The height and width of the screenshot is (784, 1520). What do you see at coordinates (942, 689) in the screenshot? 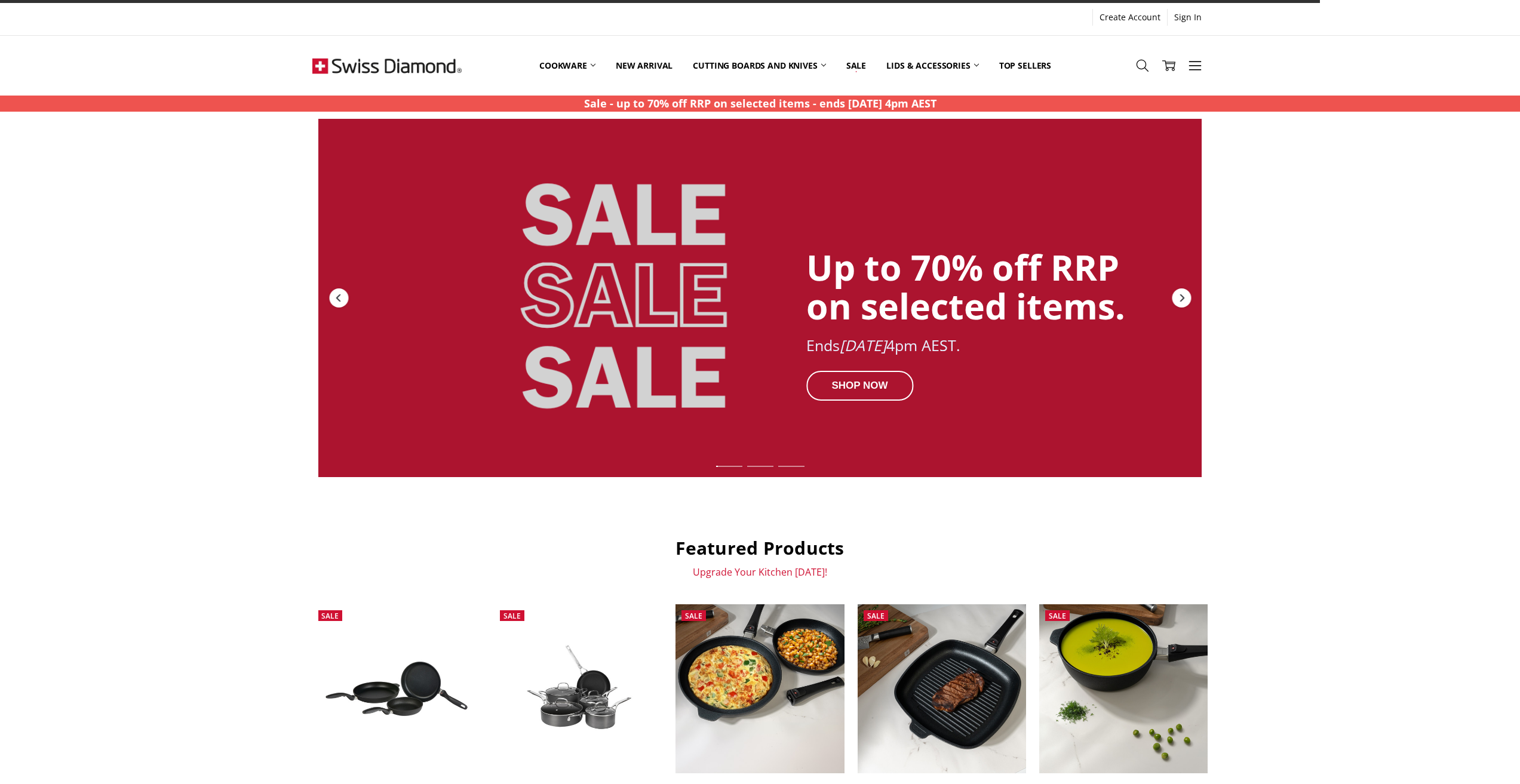
I see `img: XD Induction 28 x 4cm square GRILL PAN w/Detachable Handle` at bounding box center [942, 689].